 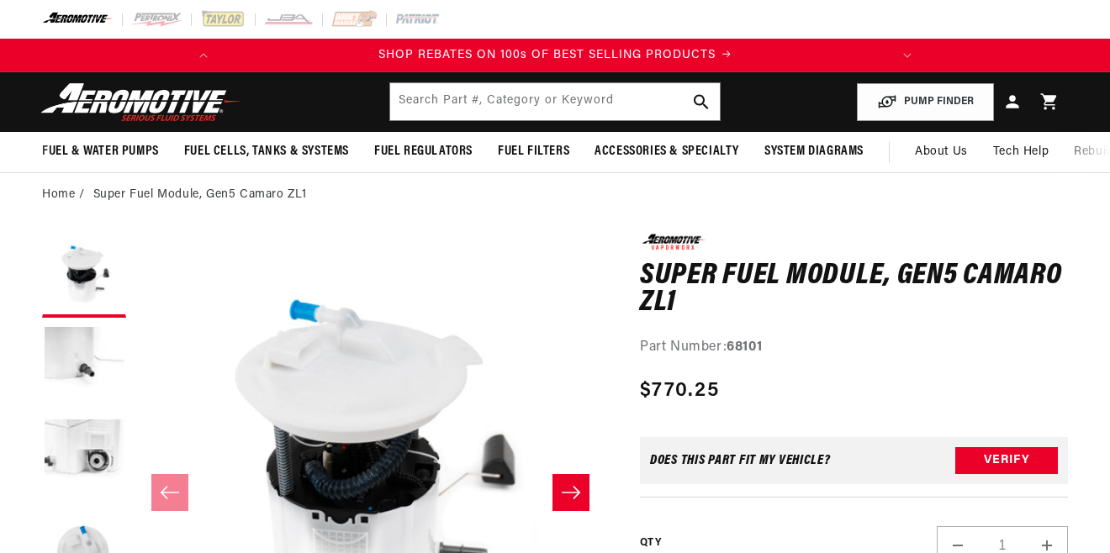 What do you see at coordinates (854, 289) in the screenshot?
I see `h1: Super Fuel Module, Gen5 Camaro ZL1` at bounding box center [854, 289].